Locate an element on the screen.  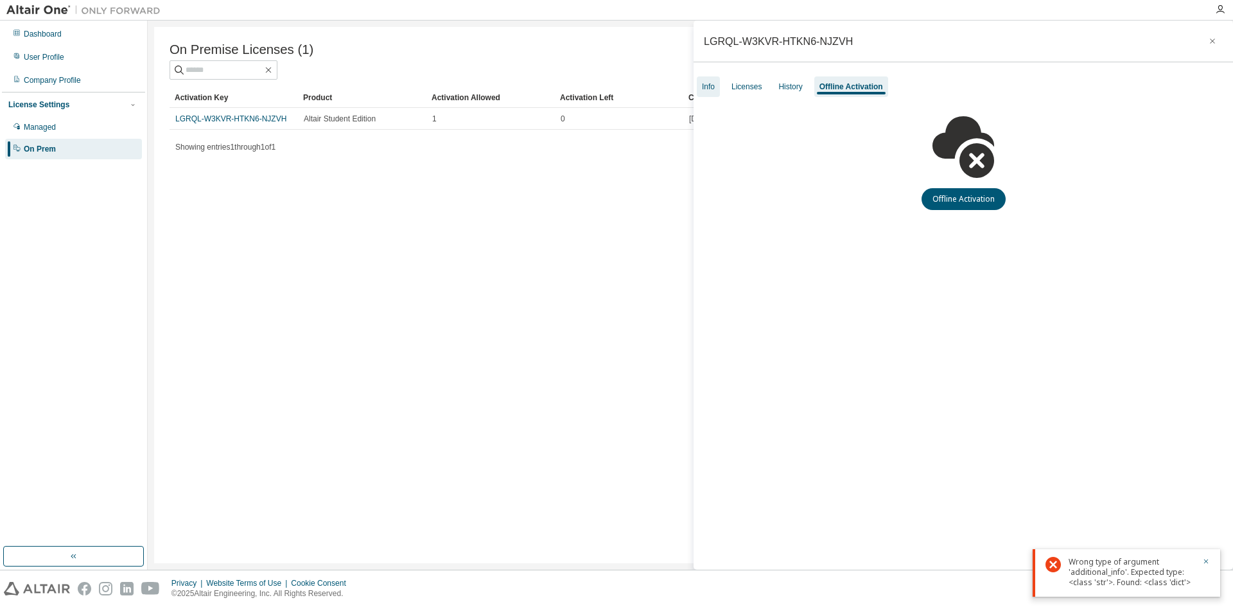
div: Cookie Consent is located at coordinates (322, 583).